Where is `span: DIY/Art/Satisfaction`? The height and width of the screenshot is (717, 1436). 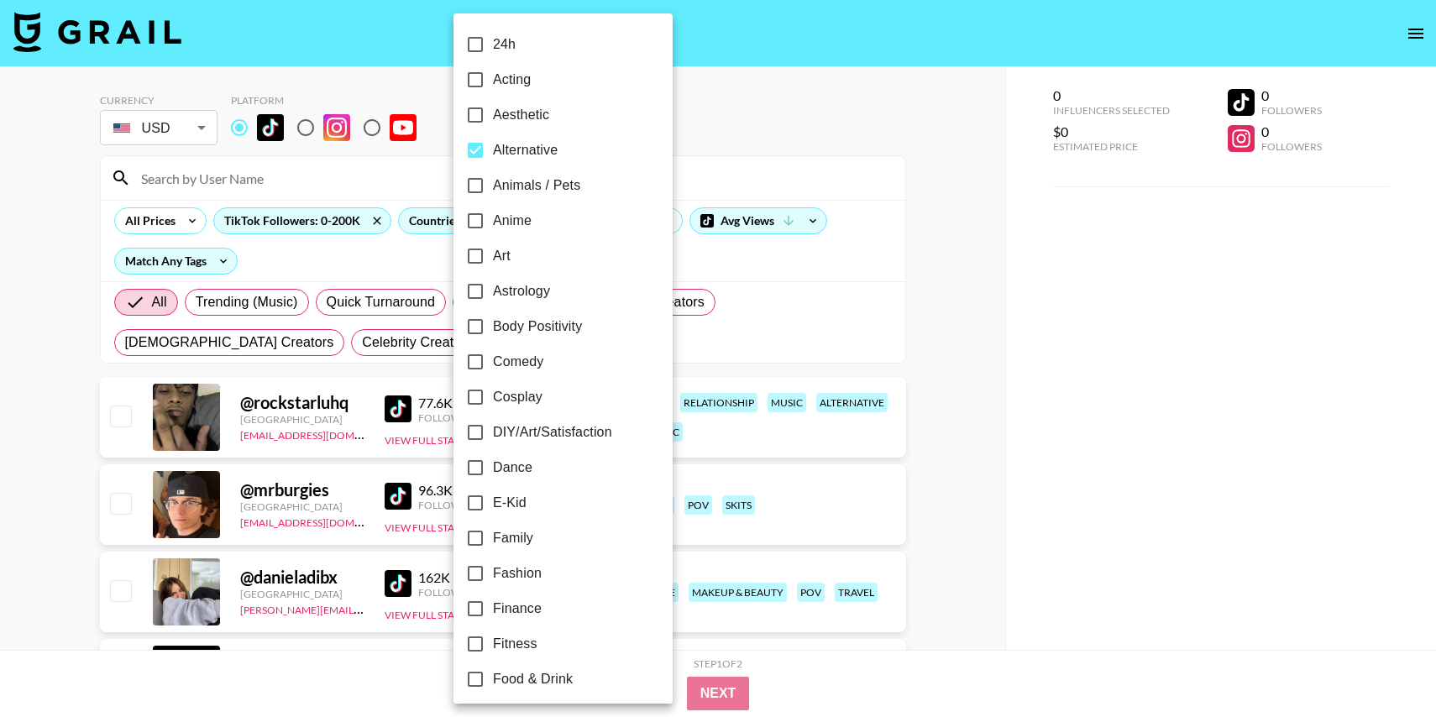 span: DIY/Art/Satisfaction is located at coordinates (553, 432).